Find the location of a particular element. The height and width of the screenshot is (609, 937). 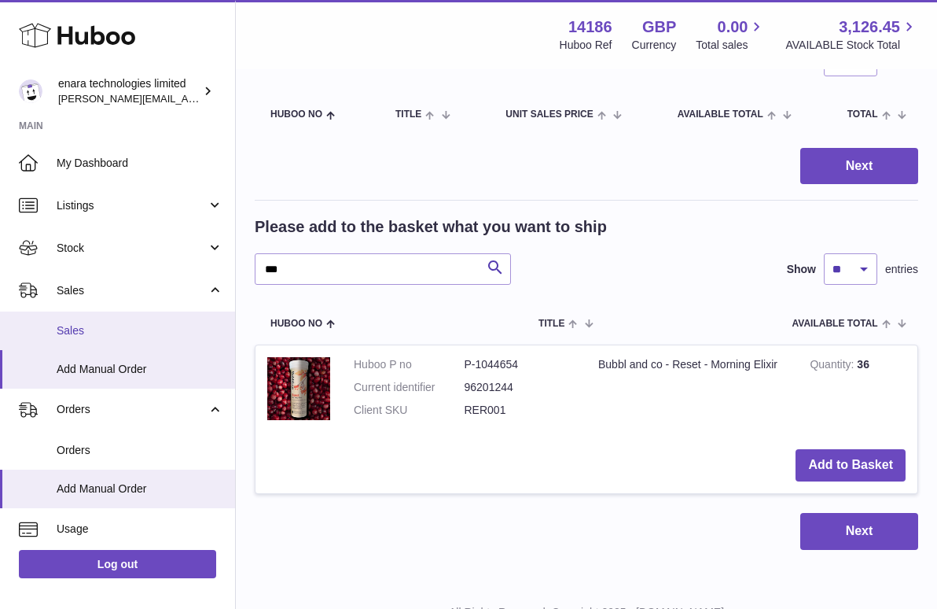

dt: Client SKU is located at coordinates (409, 410).